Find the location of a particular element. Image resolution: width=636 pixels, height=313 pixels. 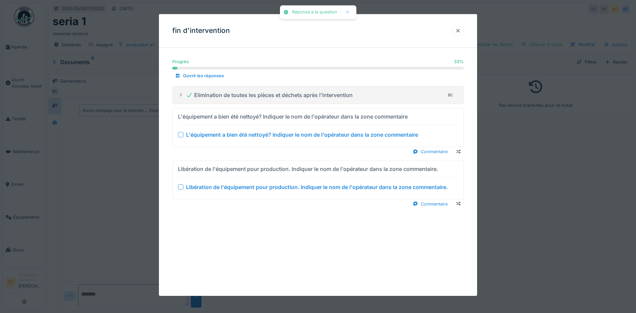

h3: fin d'intervention is located at coordinates (201, 31).